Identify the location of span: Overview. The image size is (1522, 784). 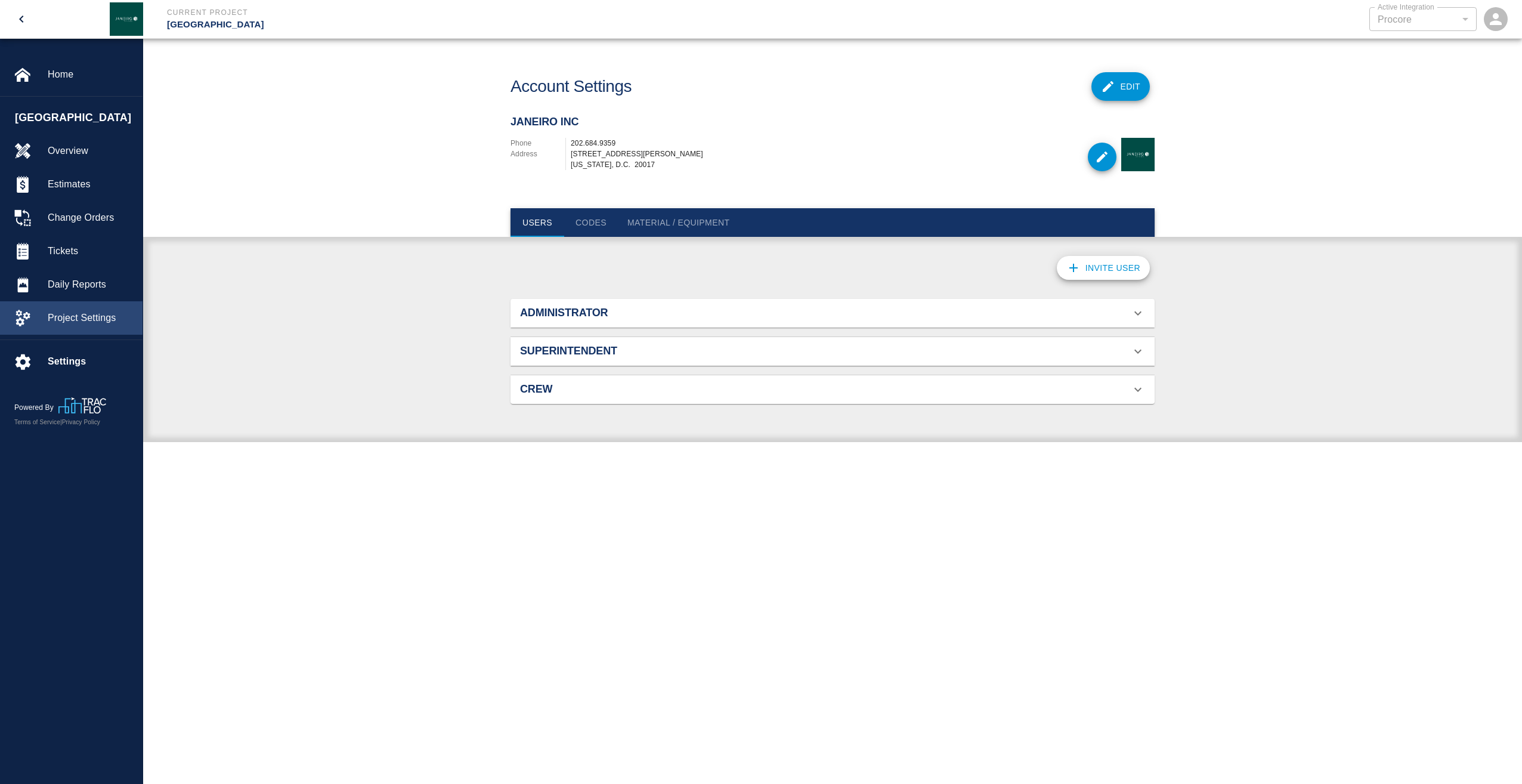
(90, 151).